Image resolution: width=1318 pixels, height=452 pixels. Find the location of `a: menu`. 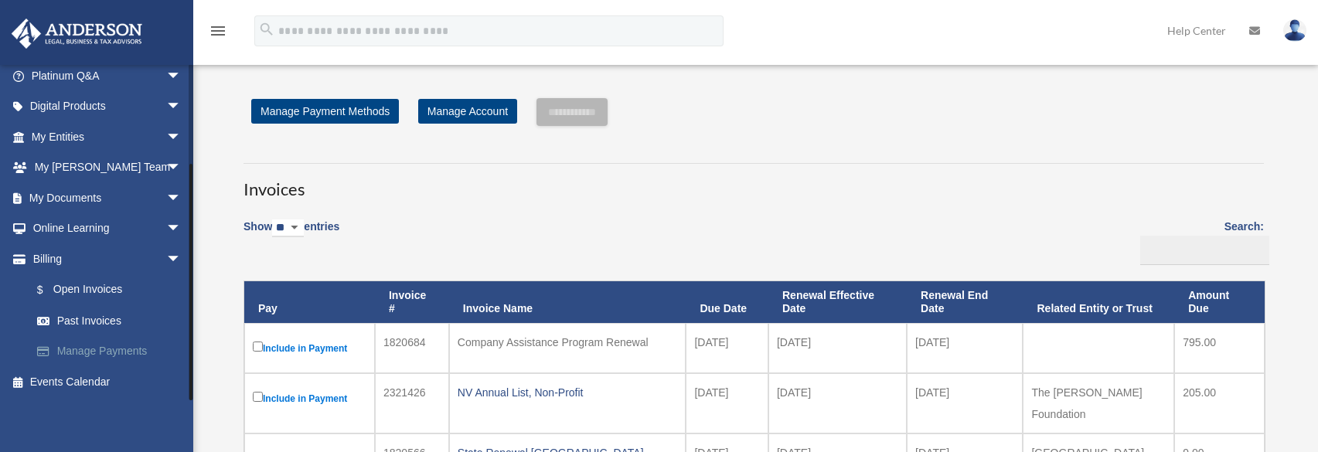

a: menu is located at coordinates (218, 33).